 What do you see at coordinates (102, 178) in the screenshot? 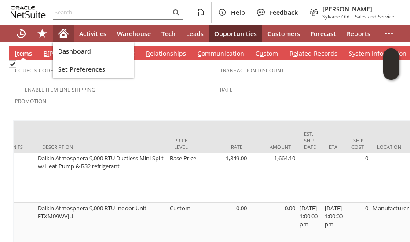
I see `td: Daikin Atmosphera 9,000 BTU Ductless Mini Split w/Heat Pump & R32 refrigerant` at bounding box center [102, 178].